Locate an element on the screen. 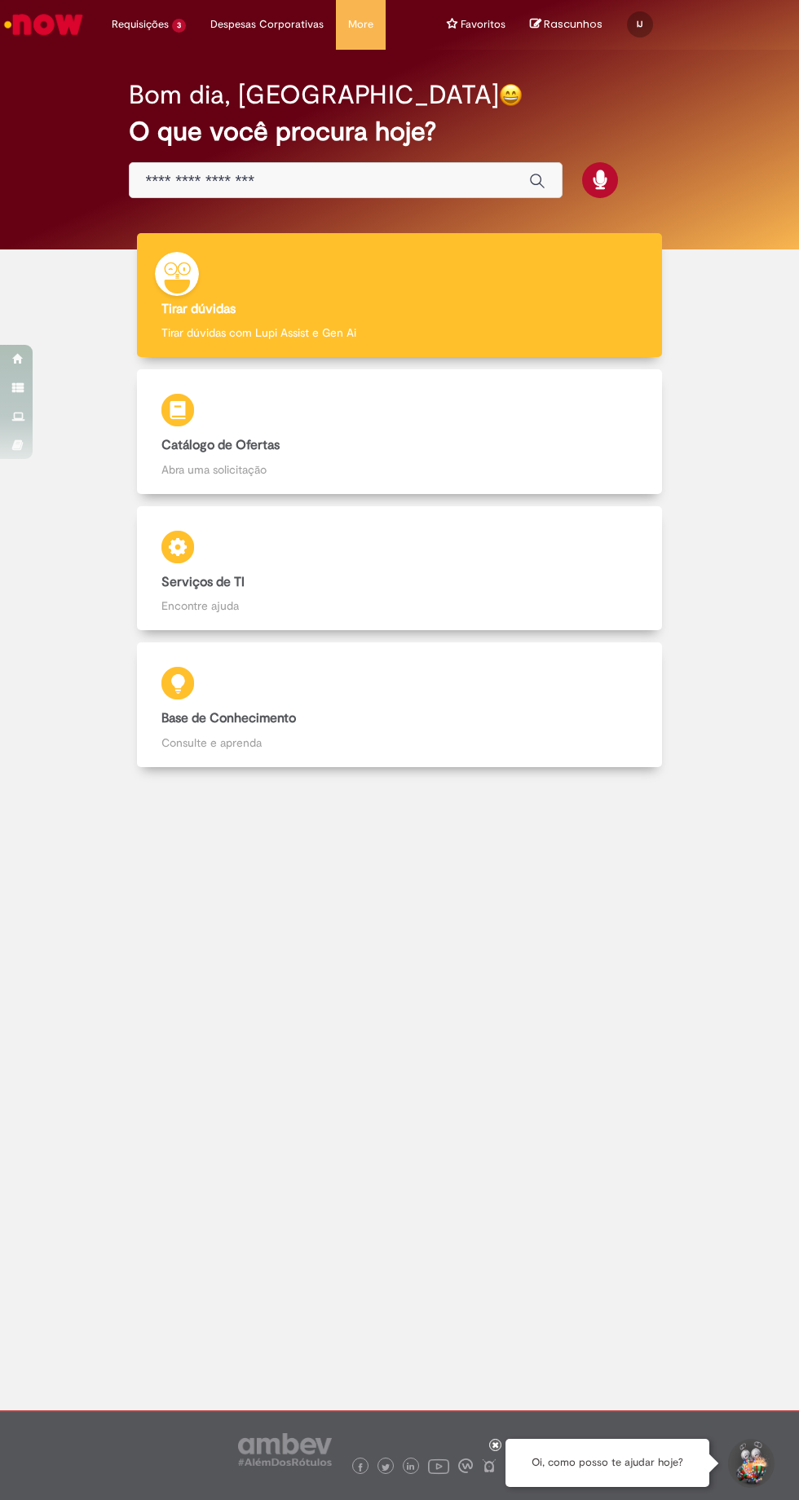 This screenshot has height=1500, width=799. p: Tirar dúvidas com Lupi Assist e Gen Ai is located at coordinates (399, 333).